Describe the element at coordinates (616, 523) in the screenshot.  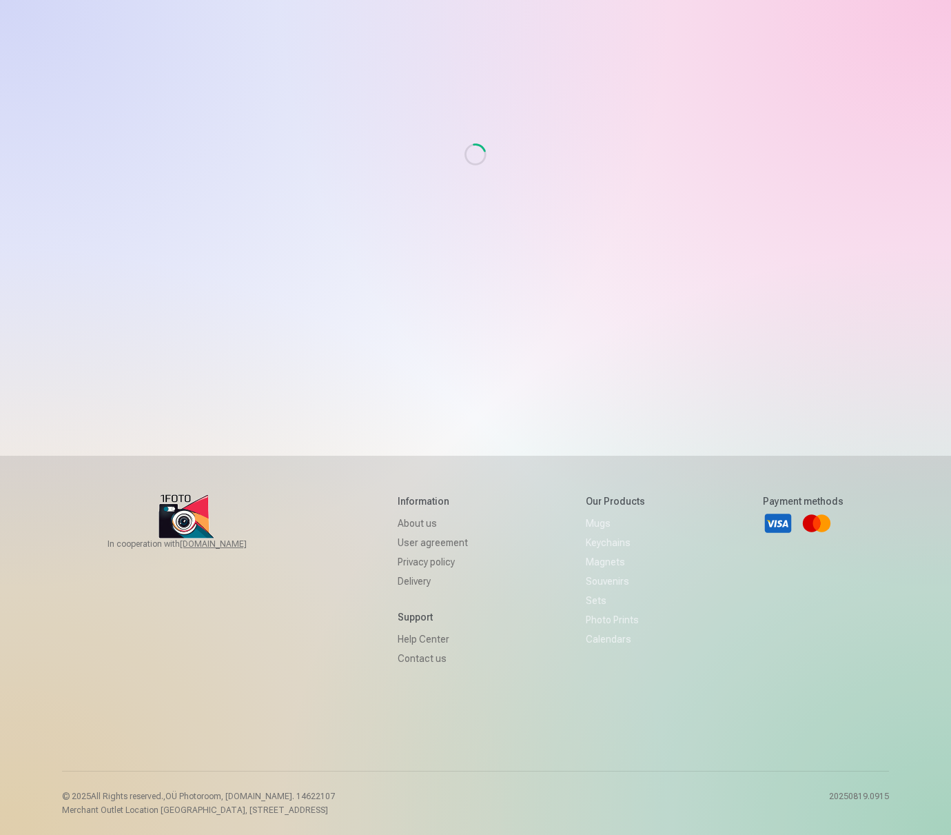
I see `a: Mugs` at that location.